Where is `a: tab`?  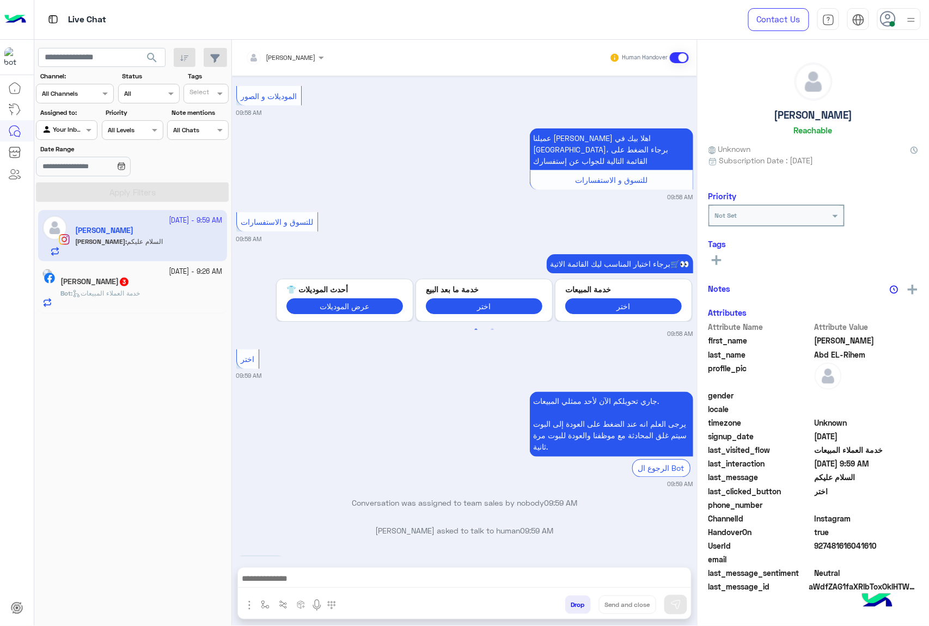 a: tab is located at coordinates (828, 20).